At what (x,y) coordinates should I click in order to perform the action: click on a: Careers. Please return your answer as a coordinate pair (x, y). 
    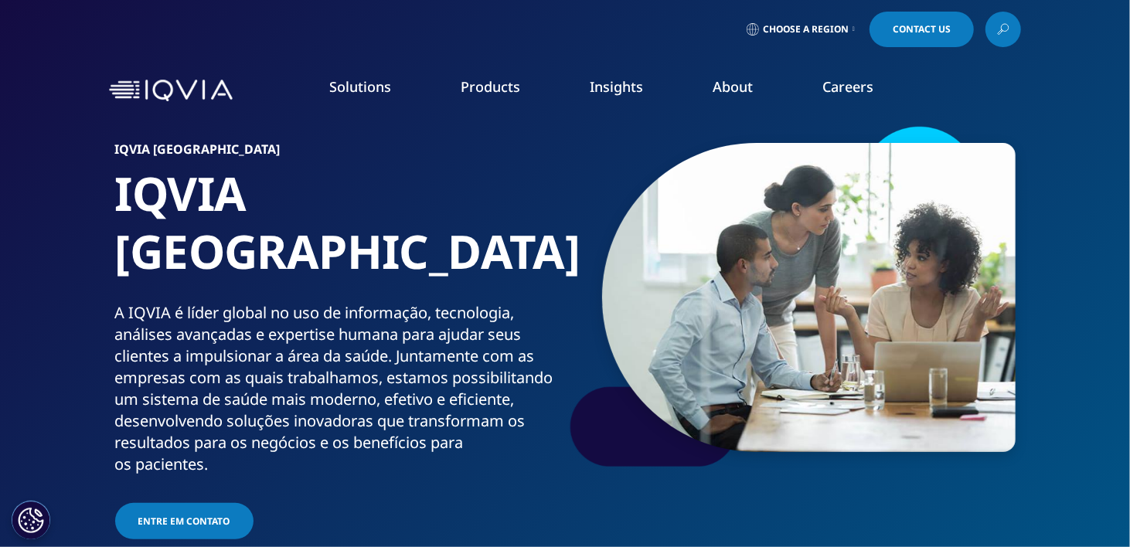
    Looking at the image, I should click on (848, 87).